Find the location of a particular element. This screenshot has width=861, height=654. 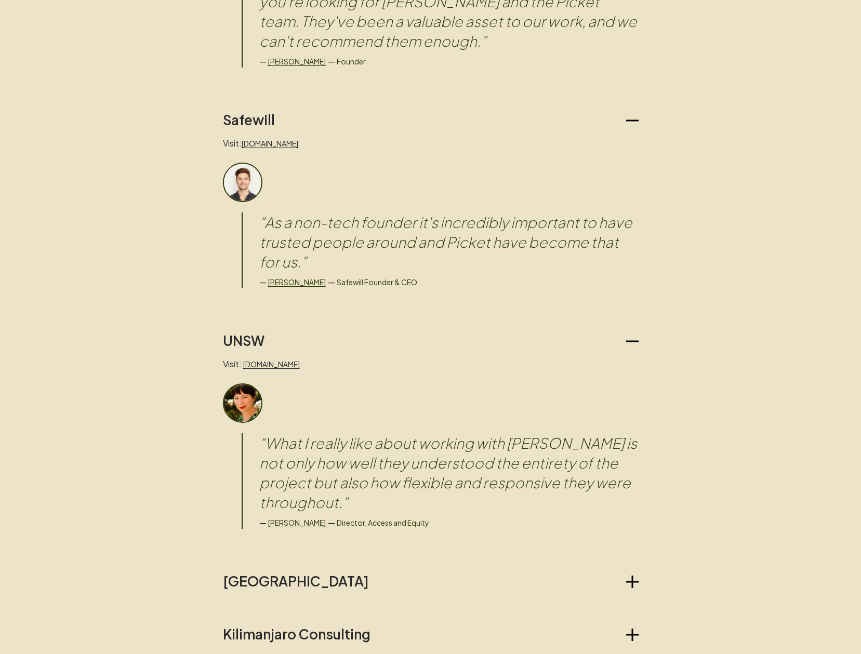

div: UNSW is located at coordinates (431, 439).